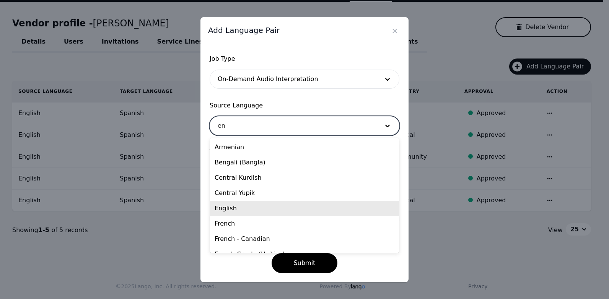 The image size is (609, 299). Describe the element at coordinates (305, 239) in the screenshot. I see `div: French - Canadian` at that location.